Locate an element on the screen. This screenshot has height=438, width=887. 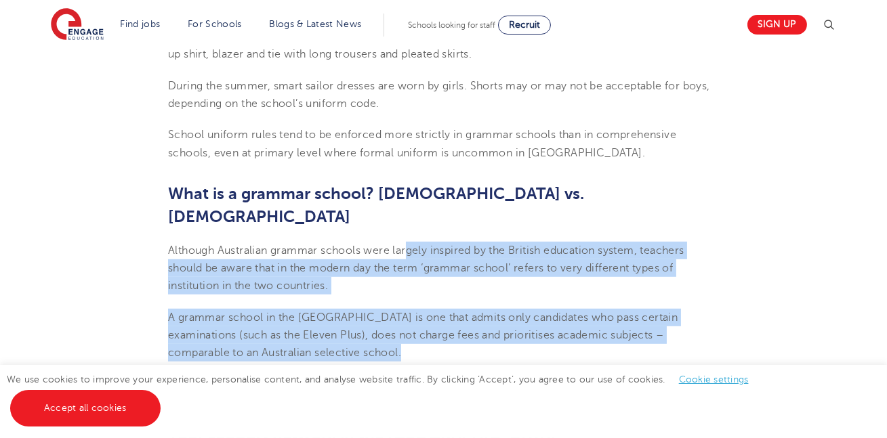
span: School uniform rules tend to be enforced more strictly in grammar schools than in comprehensive s... is located at coordinates (422, 144).